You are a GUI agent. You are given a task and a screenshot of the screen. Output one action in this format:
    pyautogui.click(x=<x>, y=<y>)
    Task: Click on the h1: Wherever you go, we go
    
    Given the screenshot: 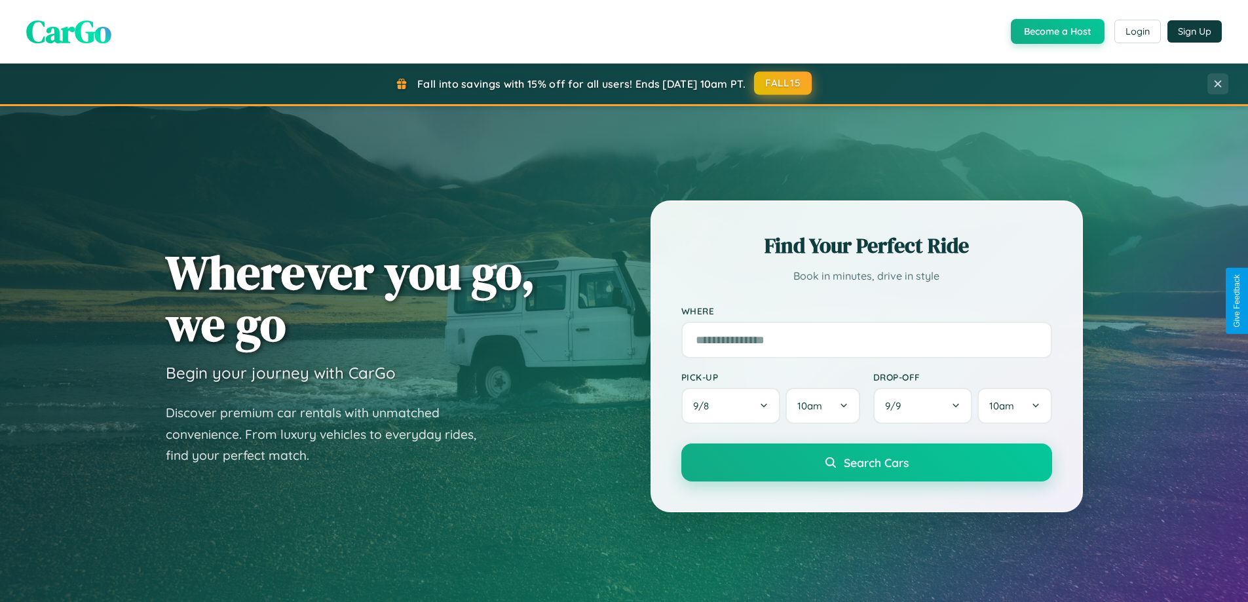 What is the action you would take?
    pyautogui.click(x=351, y=298)
    